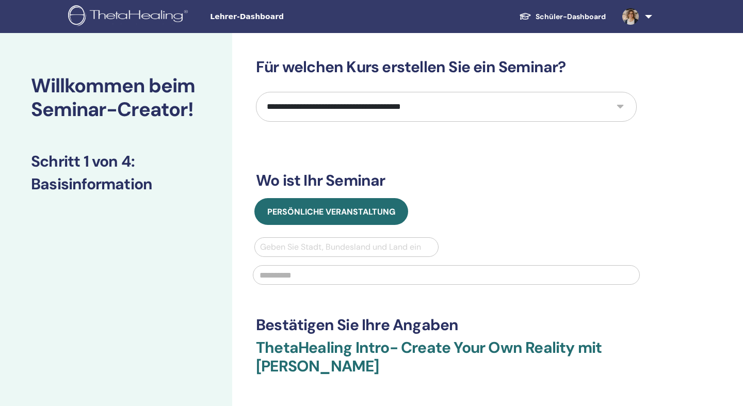 The image size is (743, 406). Describe the element at coordinates (331, 212) in the screenshot. I see `button: Persönliche Veranstaltung` at that location.